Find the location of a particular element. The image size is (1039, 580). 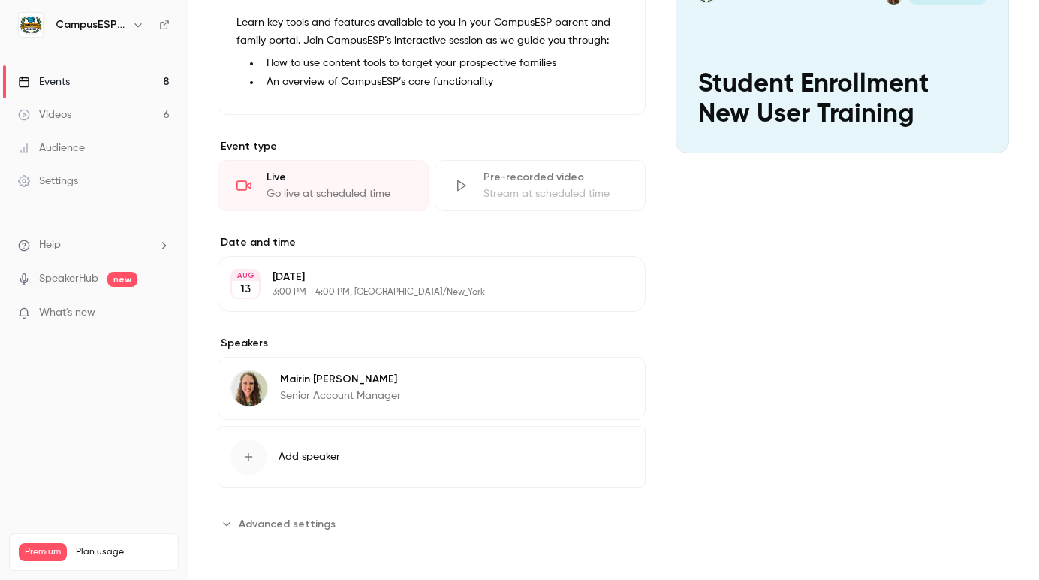

h6: CampusESP Academy is located at coordinates (91, 25).